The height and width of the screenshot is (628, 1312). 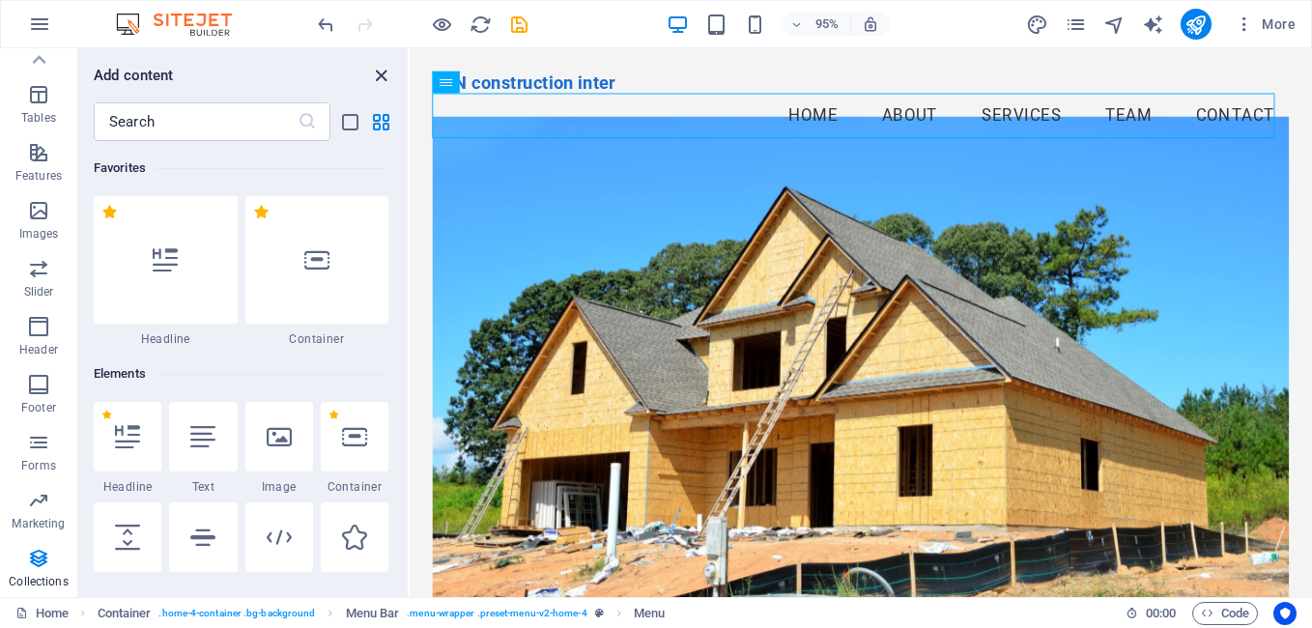 What do you see at coordinates (203, 587) in the screenshot?
I see `span: Separator` at bounding box center [203, 587].